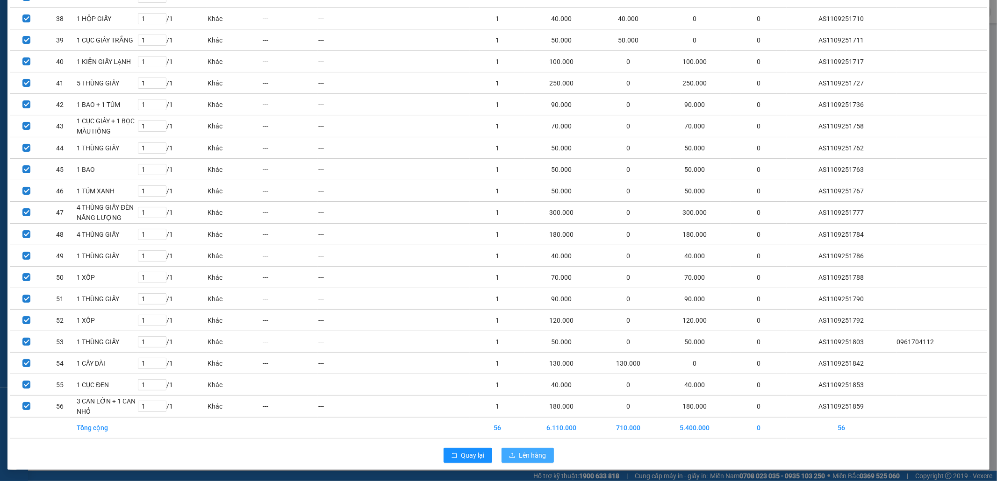 Image resolution: width=997 pixels, height=481 pixels. What do you see at coordinates (59, 235) in the screenshot?
I see `td: 48` at bounding box center [59, 235].